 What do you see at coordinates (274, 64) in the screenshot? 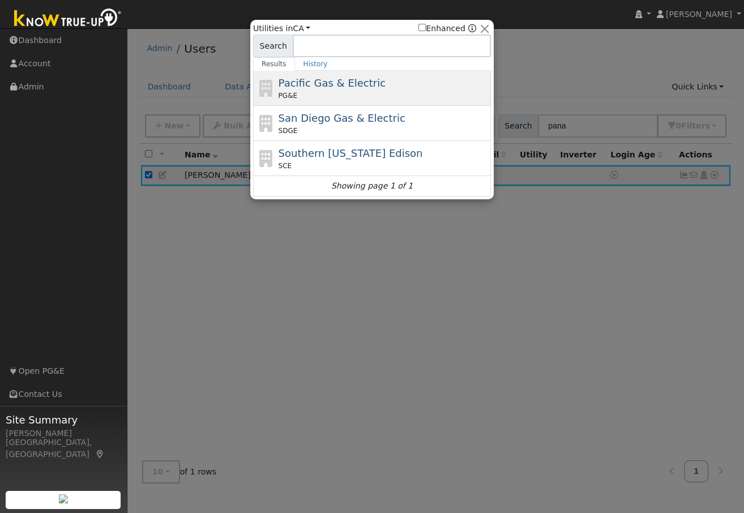
I see `a: Results` at bounding box center [274, 64].